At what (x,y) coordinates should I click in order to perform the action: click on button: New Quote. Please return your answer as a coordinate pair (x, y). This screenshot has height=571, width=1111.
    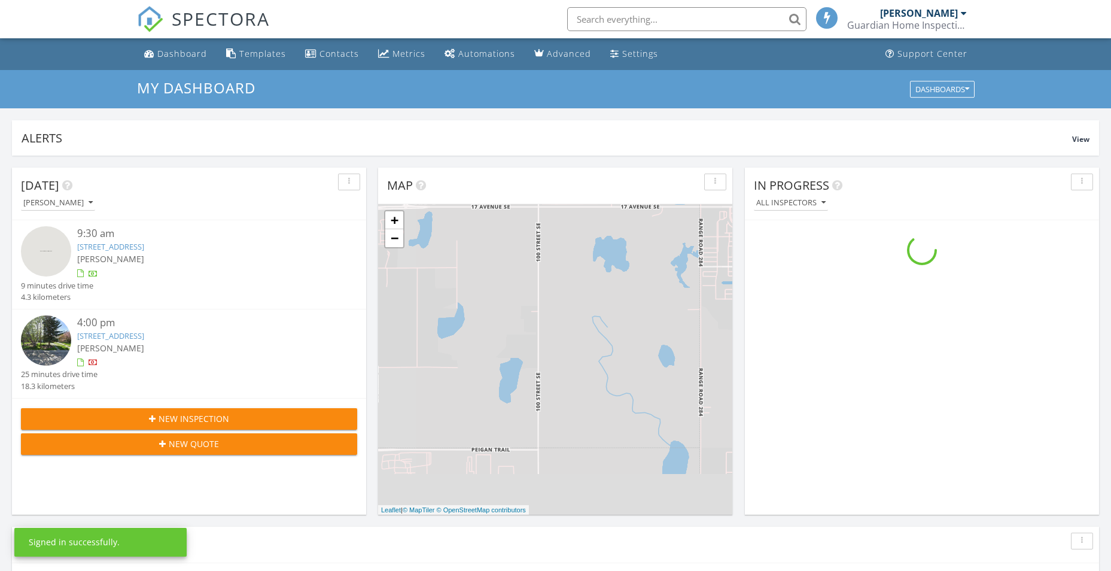
    Looking at the image, I should click on (189, 444).